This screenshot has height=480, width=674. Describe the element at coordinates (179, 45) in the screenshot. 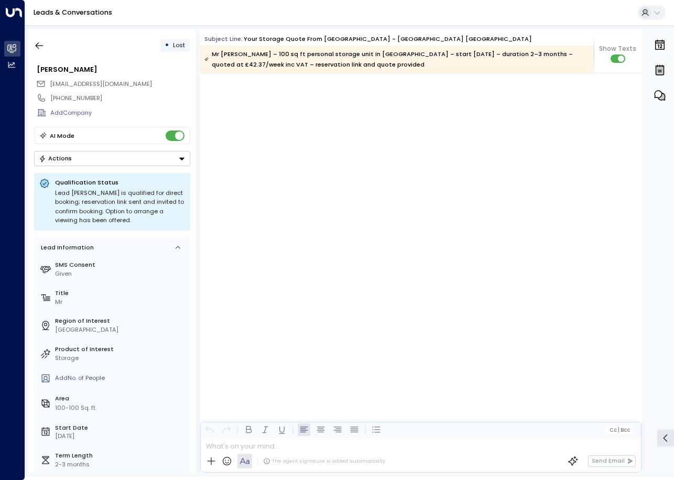

I see `span: Lost` at that location.